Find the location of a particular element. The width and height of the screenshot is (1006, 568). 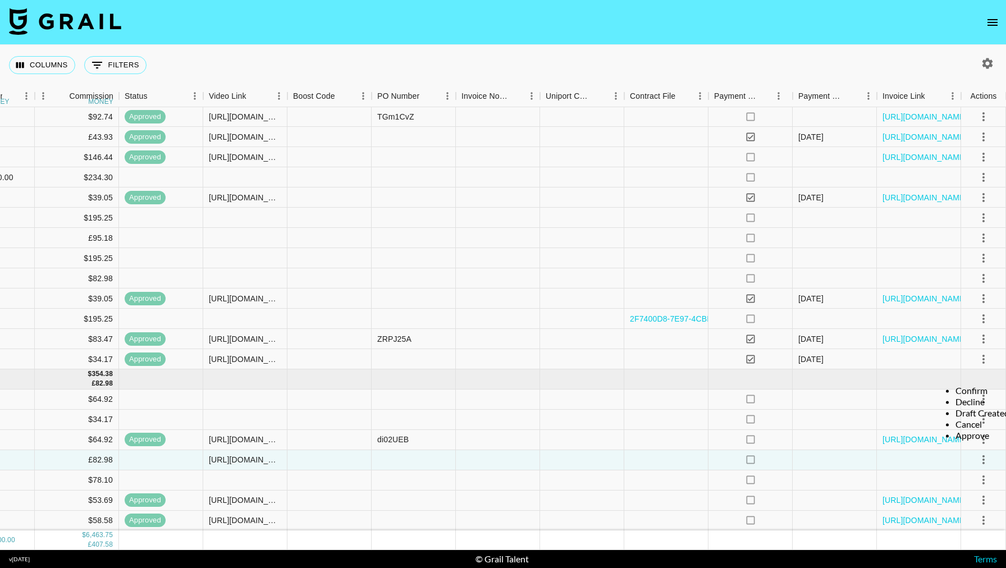

div: https://www.instagram.com/reel/DL5gBk2S7SU/?igsh=MWw4dHJxZHRxNmVt is located at coordinates (245, 339).